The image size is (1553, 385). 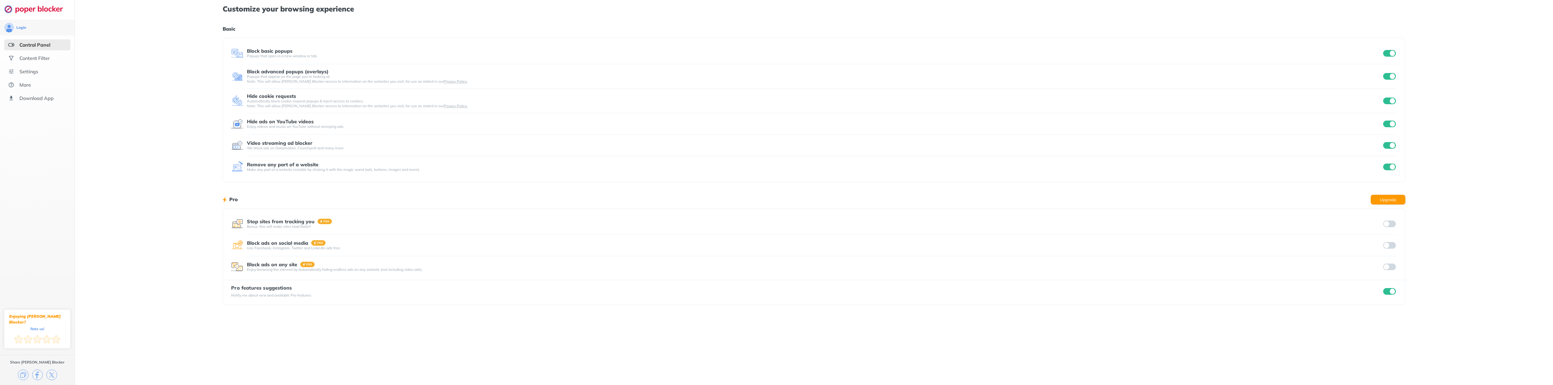 I want to click on div: Notify me about new and available Pro features, so click(x=271, y=296).